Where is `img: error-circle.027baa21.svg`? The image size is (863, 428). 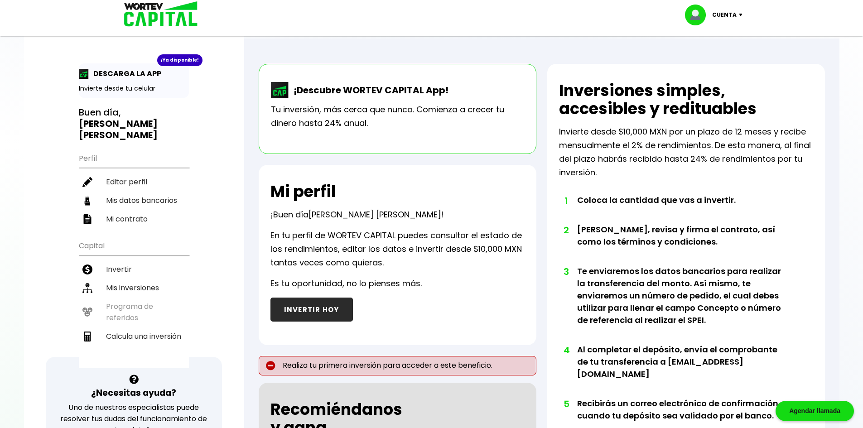 img: error-circle.027baa21.svg is located at coordinates (270, 366).